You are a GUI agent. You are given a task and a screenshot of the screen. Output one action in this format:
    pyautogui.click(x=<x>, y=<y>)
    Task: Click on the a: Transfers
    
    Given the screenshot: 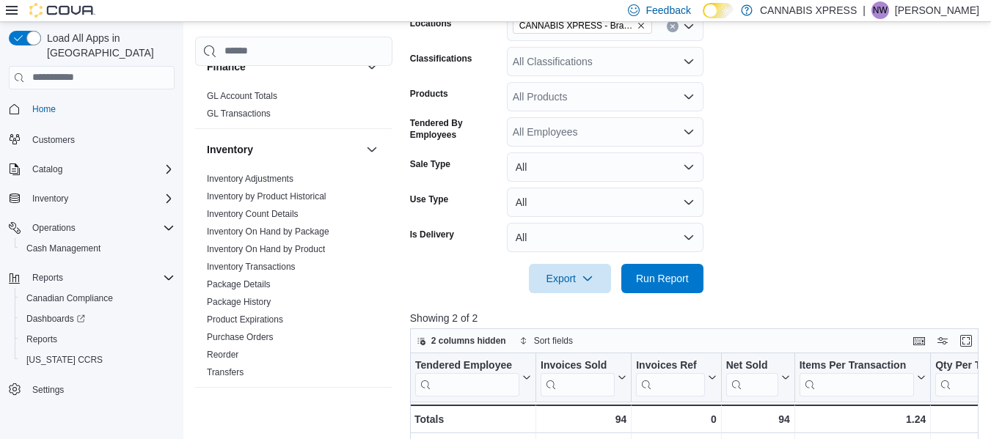 What is the action you would take?
    pyautogui.click(x=225, y=373)
    